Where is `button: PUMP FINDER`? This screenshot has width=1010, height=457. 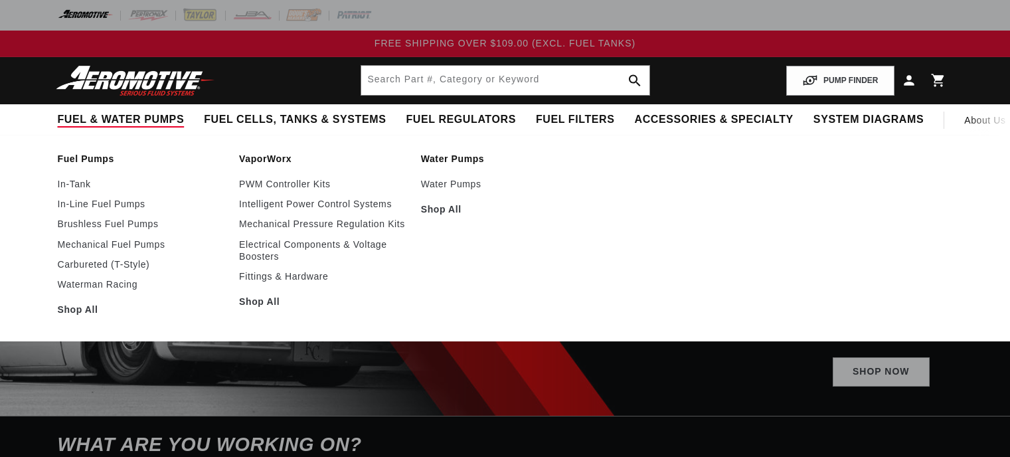
button: PUMP FINDER is located at coordinates (840, 80).